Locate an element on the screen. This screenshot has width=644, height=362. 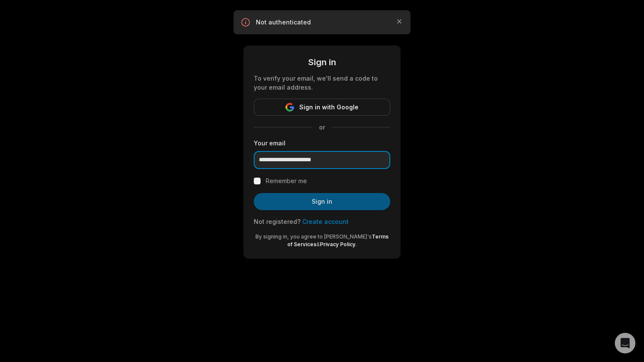
button: Sign in with Google is located at coordinates (322, 107).